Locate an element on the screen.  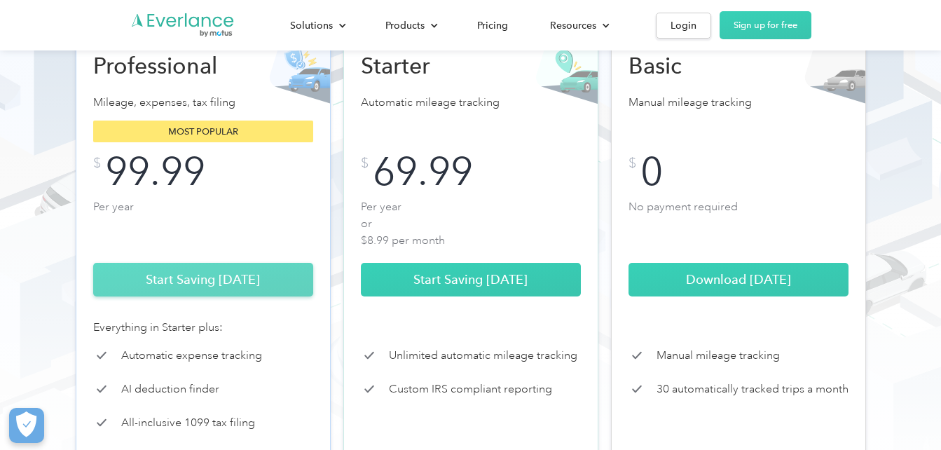
p: Mileage, expenses, tax filing is located at coordinates (203, 104).